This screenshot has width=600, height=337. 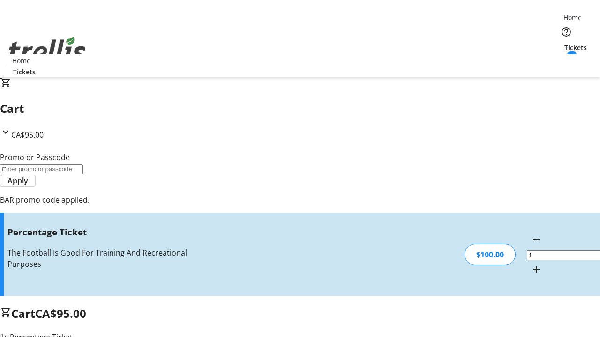 What do you see at coordinates (566, 32) in the screenshot?
I see `button: Help` at bounding box center [566, 32].